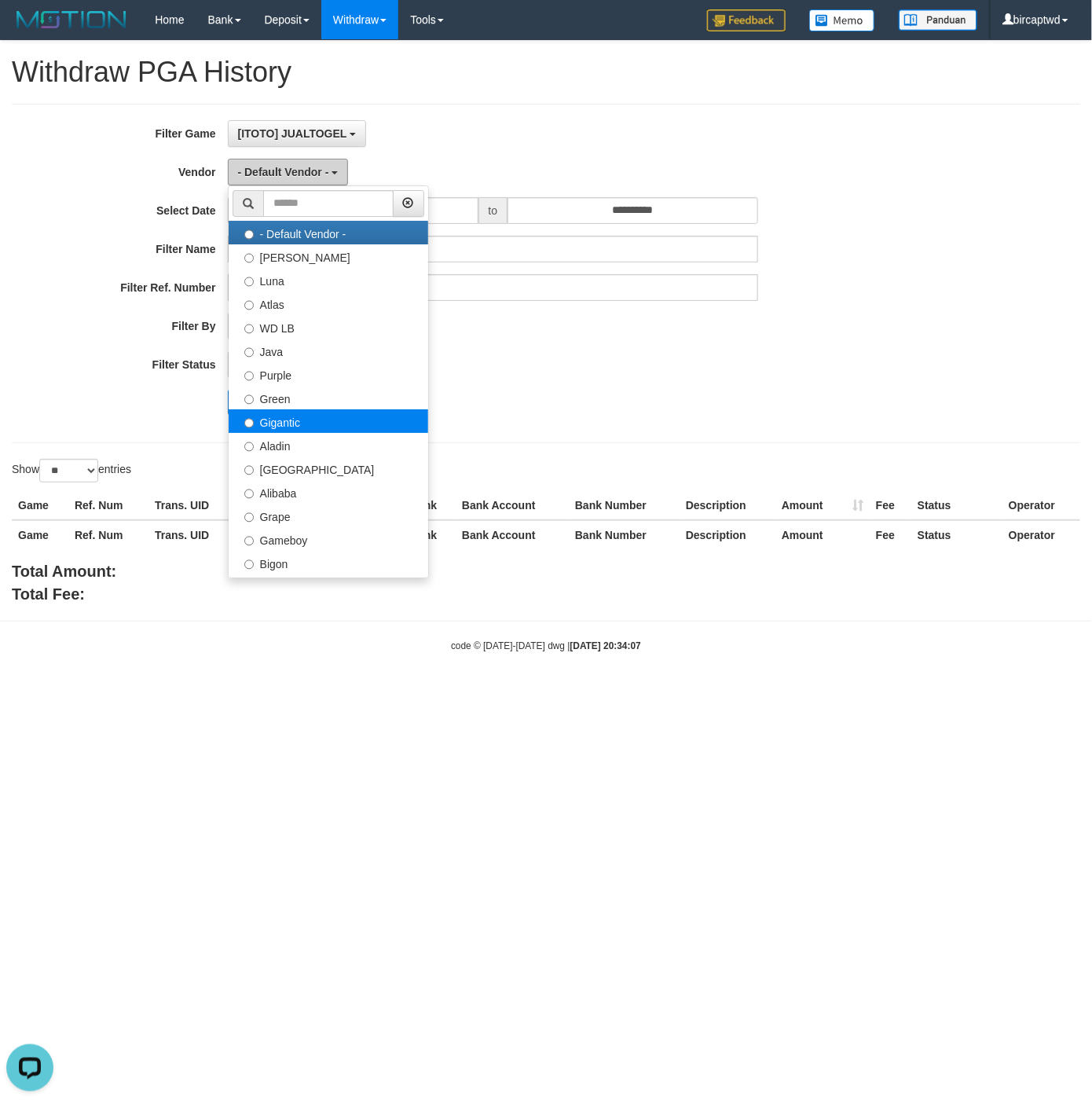 The image size is (1092, 1104). Describe the element at coordinates (249, 281) in the screenshot. I see `input: Luna` at that location.